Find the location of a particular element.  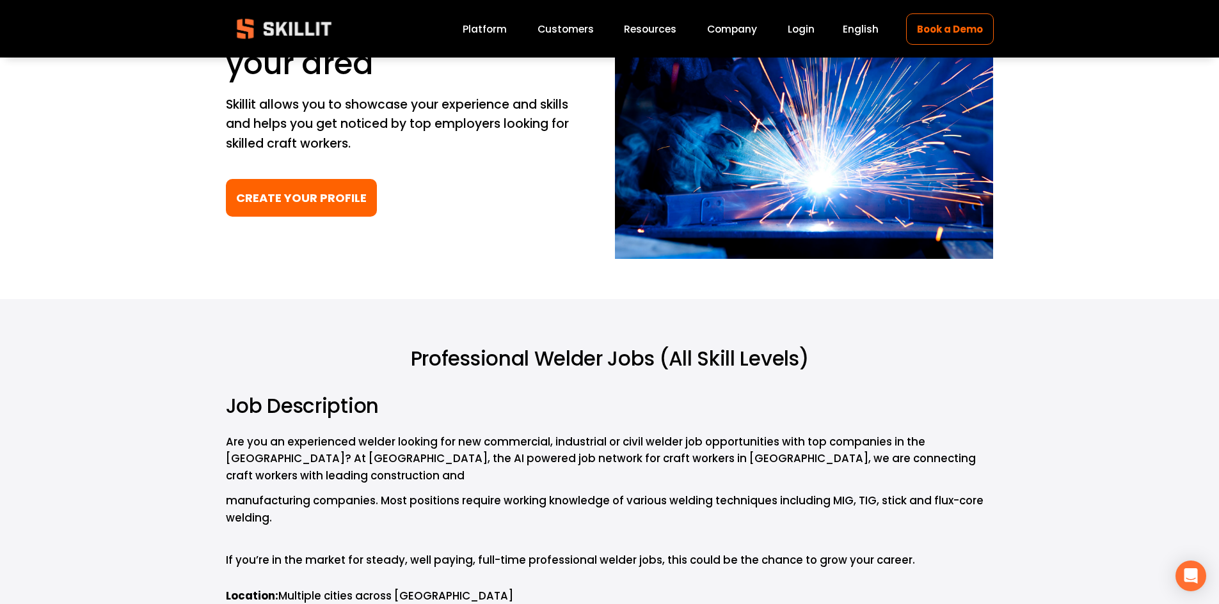

a: Platform is located at coordinates (484, 29).